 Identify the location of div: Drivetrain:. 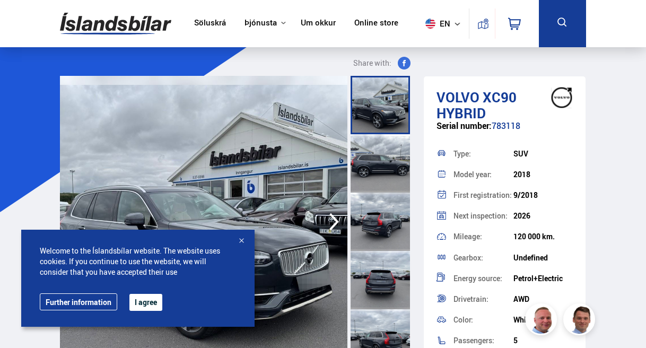
(483, 299).